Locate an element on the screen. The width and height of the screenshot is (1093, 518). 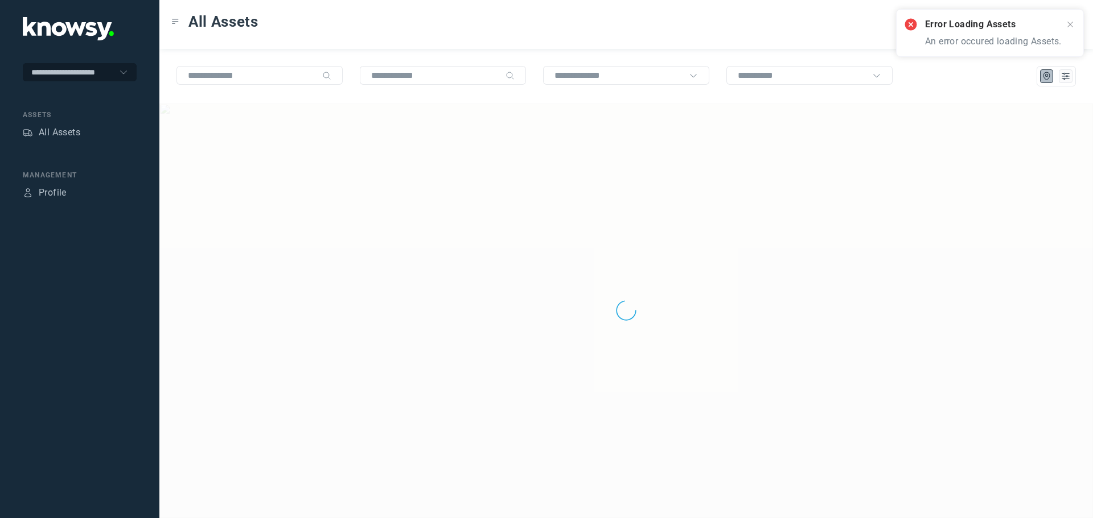
a: AssetsAll Assets is located at coordinates (51, 133).